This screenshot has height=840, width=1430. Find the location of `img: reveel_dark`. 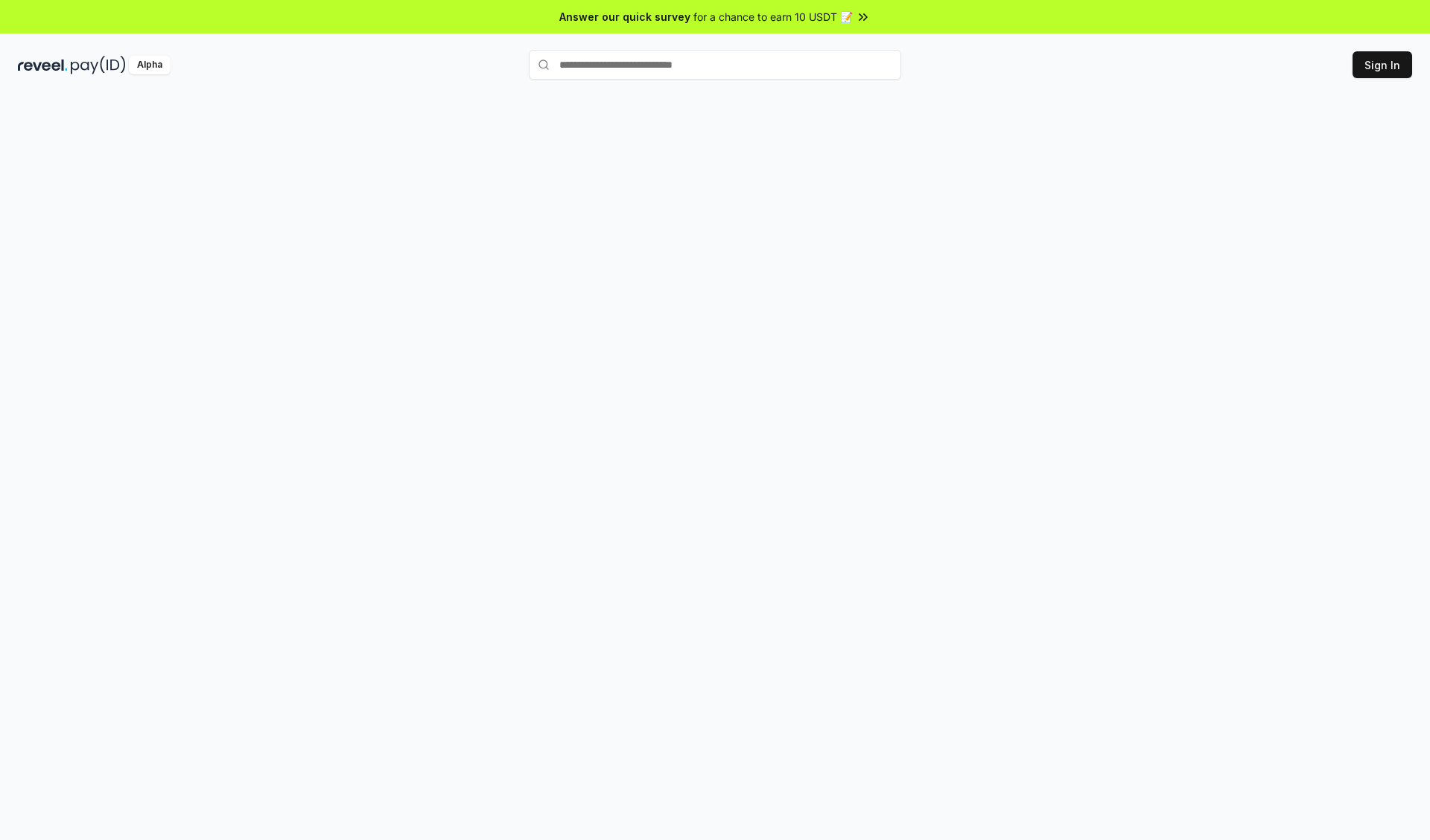

img: reveel_dark is located at coordinates (42, 65).